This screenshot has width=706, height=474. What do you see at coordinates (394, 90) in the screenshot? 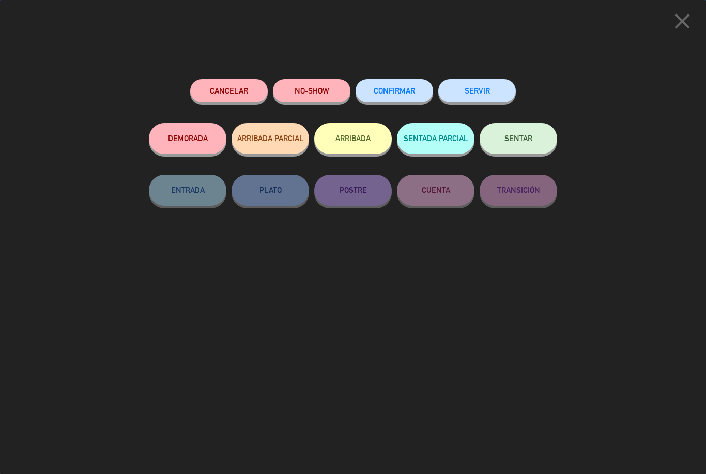
I see `button: CONFIRMAR` at bounding box center [394, 90].